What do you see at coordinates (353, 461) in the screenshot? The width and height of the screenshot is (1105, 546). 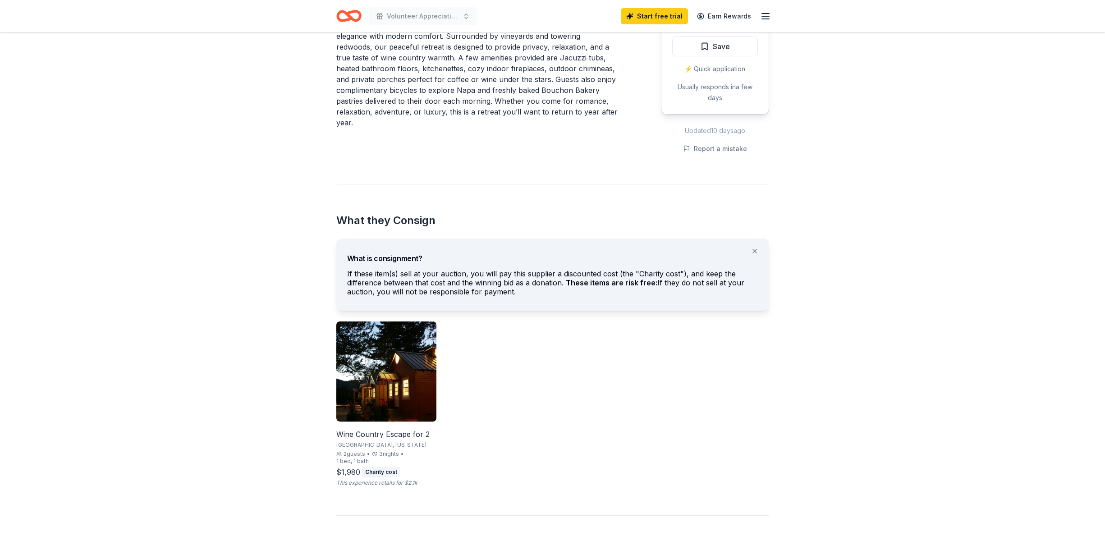 I see `div: 1 bed, 1 bath` at bounding box center [353, 461].